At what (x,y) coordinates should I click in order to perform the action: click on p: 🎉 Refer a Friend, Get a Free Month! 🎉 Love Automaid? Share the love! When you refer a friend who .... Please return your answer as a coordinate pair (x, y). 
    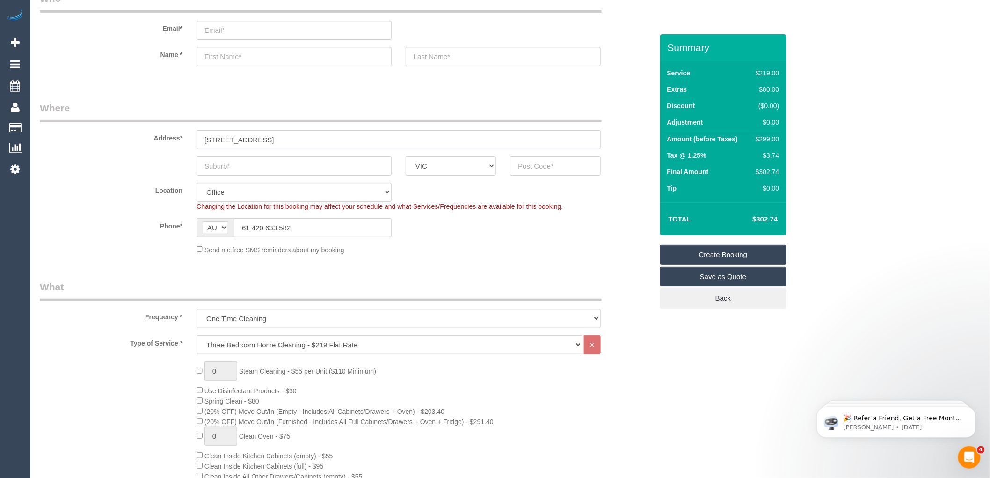
    Looking at the image, I should click on (101, 31).